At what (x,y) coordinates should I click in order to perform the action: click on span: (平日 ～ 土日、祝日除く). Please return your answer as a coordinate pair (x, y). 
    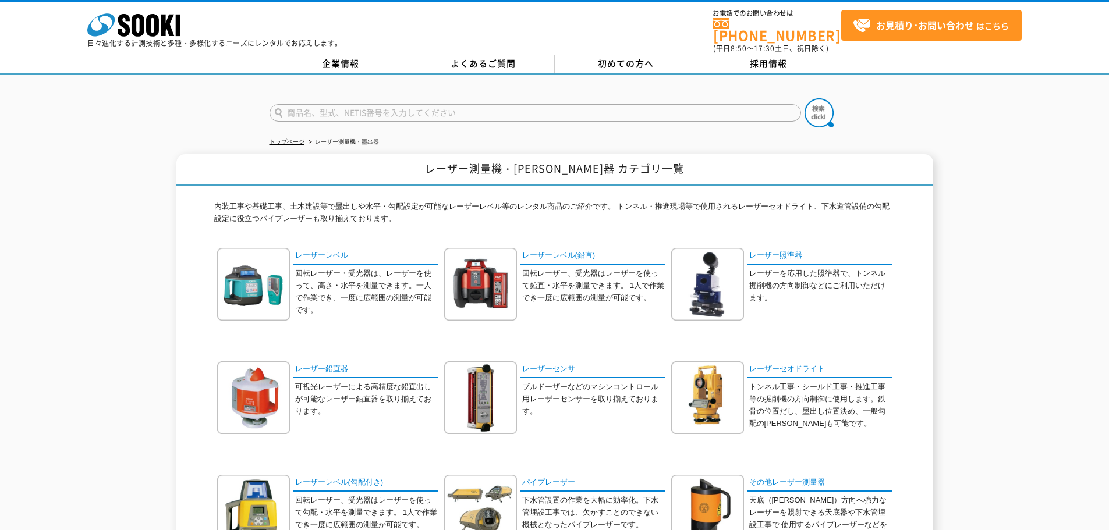
    Looking at the image, I should click on (771, 48).